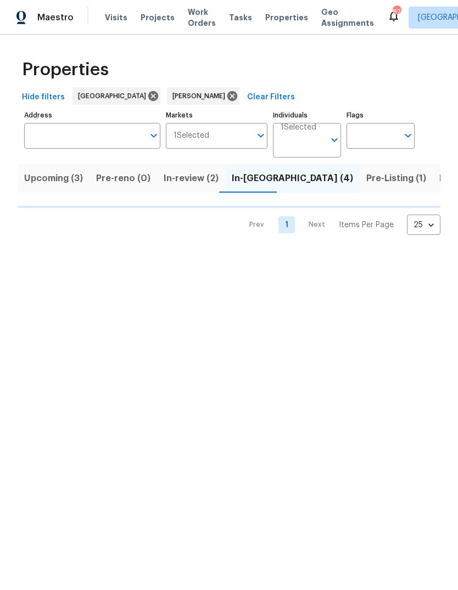 This screenshot has width=458, height=590. What do you see at coordinates (217, 115) in the screenshot?
I see `label: Markets` at bounding box center [217, 115].